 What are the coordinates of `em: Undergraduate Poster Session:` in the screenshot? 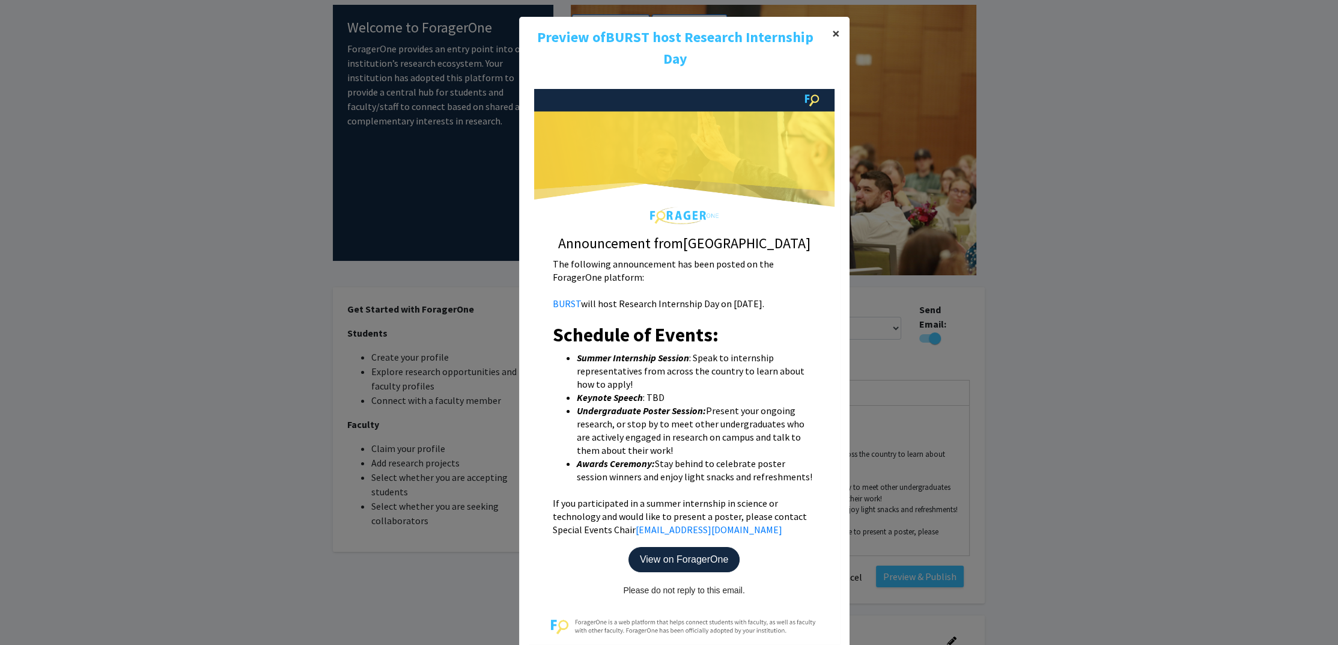 It's located at (641, 410).